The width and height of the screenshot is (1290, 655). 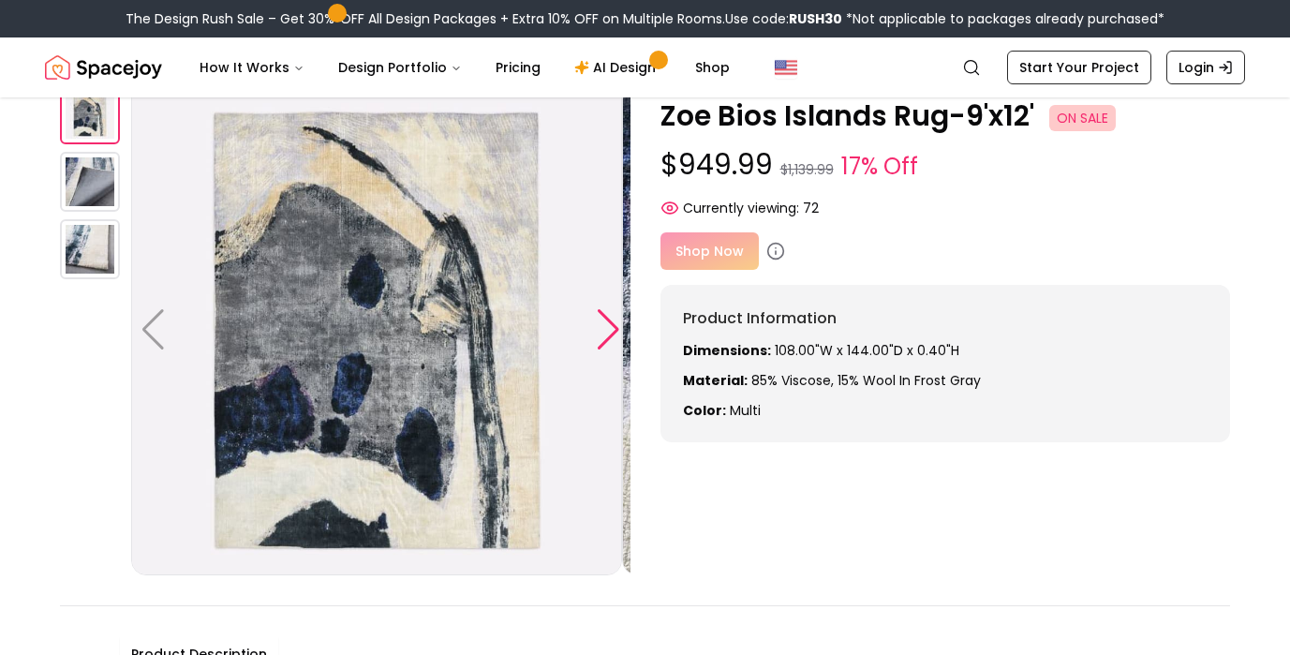 I want to click on a: Spacejoy, so click(x=103, y=67).